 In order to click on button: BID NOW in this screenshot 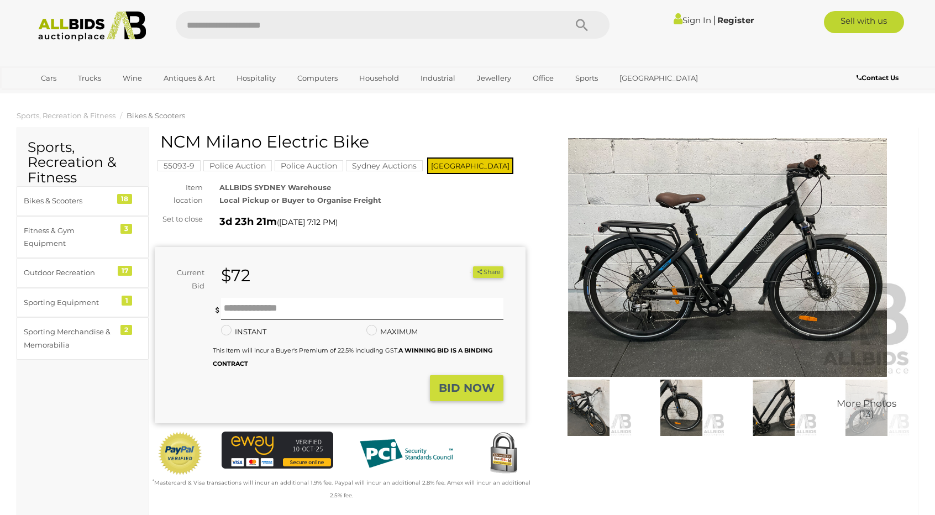, I will do `click(467, 388)`.